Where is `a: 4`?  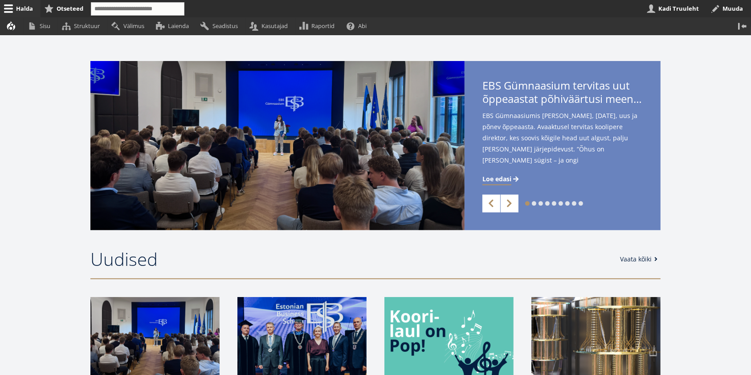 a: 4 is located at coordinates (547, 204).